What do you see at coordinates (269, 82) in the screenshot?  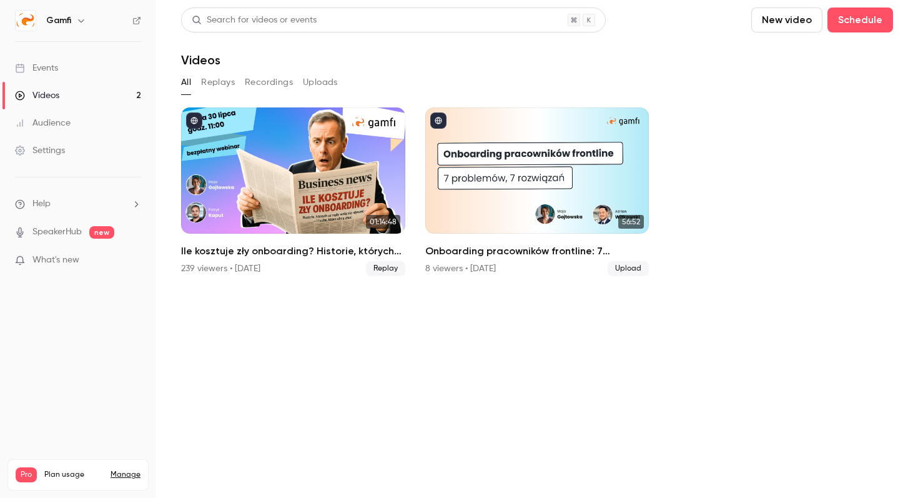 I see `button: Recordings` at bounding box center [269, 82].